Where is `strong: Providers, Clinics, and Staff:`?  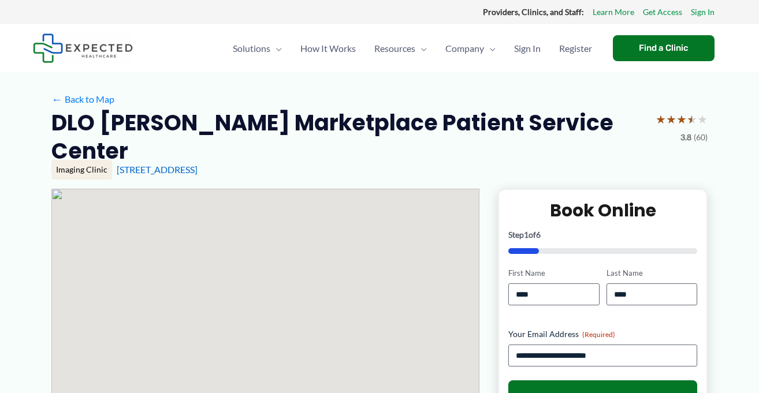
strong: Providers, Clinics, and Staff: is located at coordinates (533, 12).